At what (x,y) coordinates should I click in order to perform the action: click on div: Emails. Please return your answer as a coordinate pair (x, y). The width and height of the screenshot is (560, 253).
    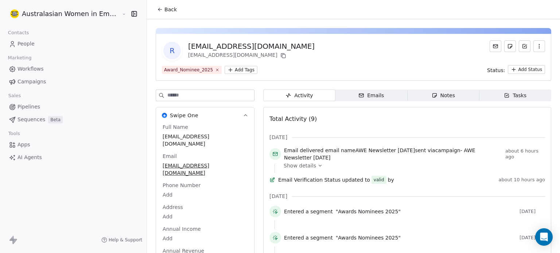
    Looking at the image, I should click on (371, 95).